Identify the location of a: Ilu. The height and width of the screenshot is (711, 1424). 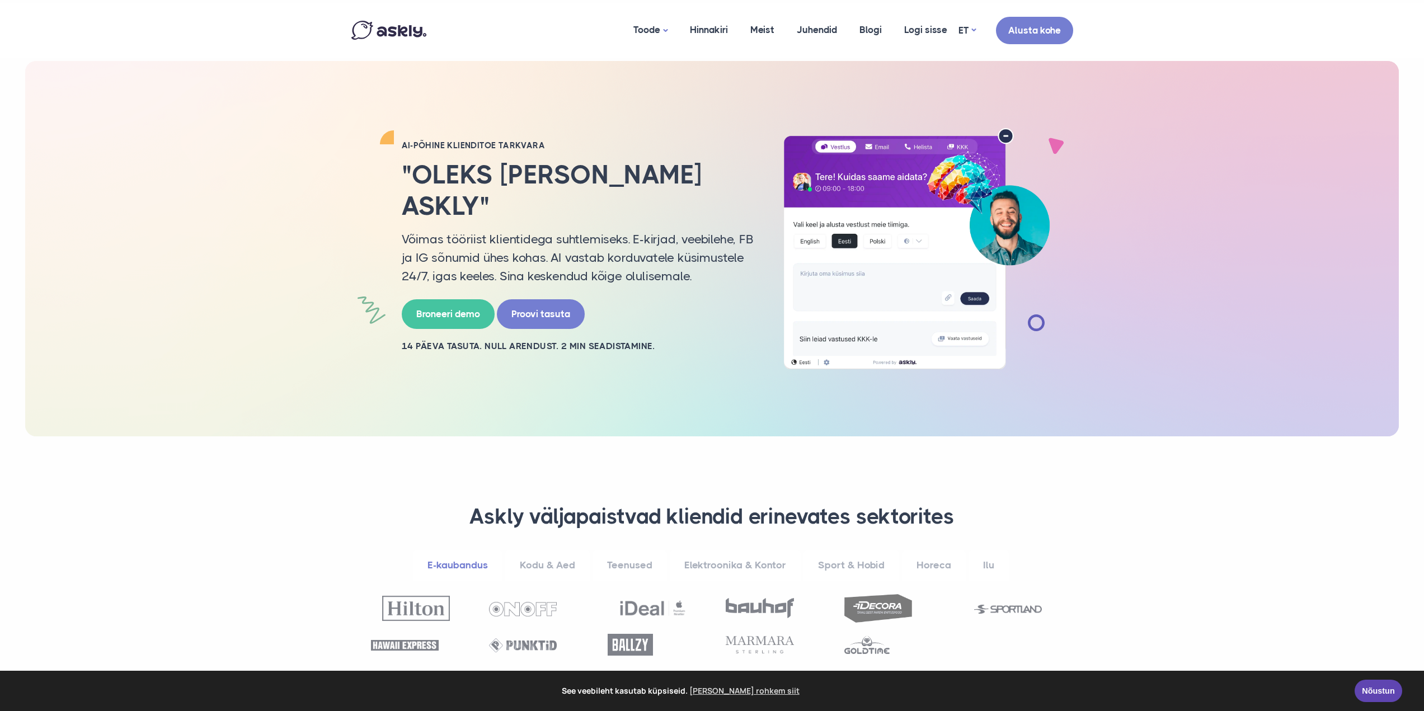
(989, 565).